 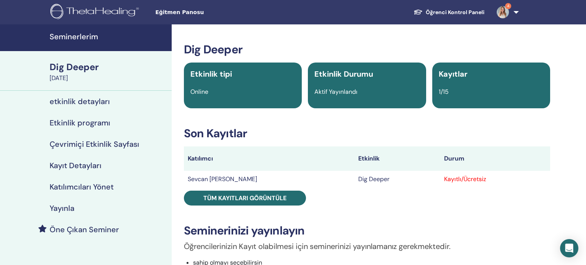 I want to click on h4: Çevrimiçi Etkinlik Sayfası, so click(x=94, y=144).